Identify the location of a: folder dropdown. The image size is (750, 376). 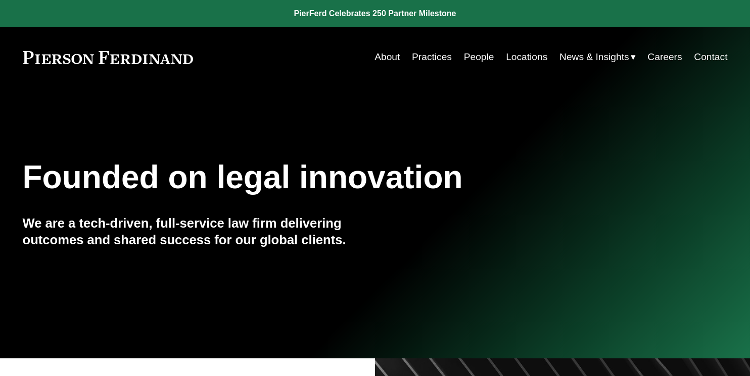
(597, 57).